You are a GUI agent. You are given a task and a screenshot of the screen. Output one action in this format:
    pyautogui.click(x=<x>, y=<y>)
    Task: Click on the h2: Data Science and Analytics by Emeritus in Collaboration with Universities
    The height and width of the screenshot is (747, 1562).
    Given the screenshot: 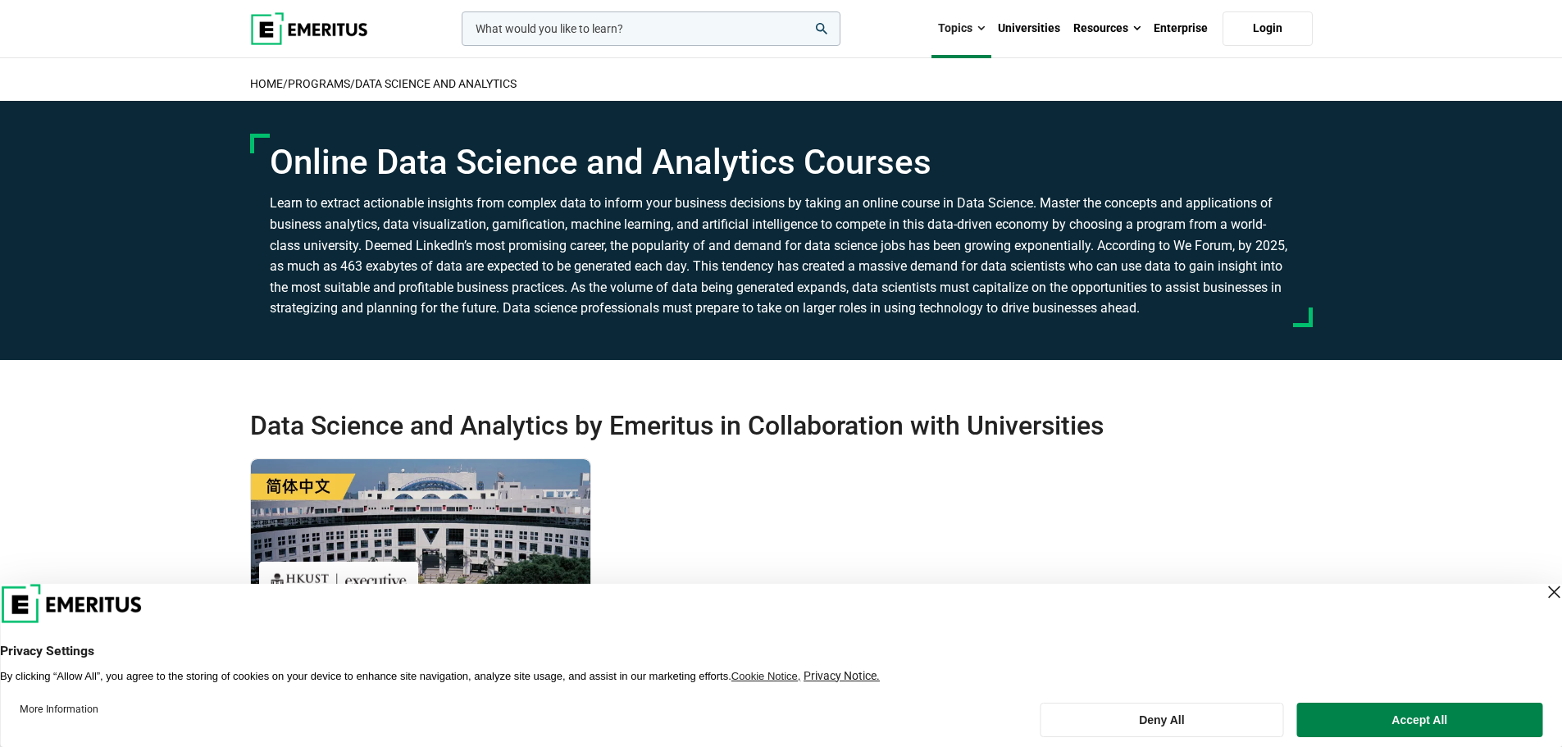 What is the action you would take?
    pyautogui.click(x=728, y=426)
    